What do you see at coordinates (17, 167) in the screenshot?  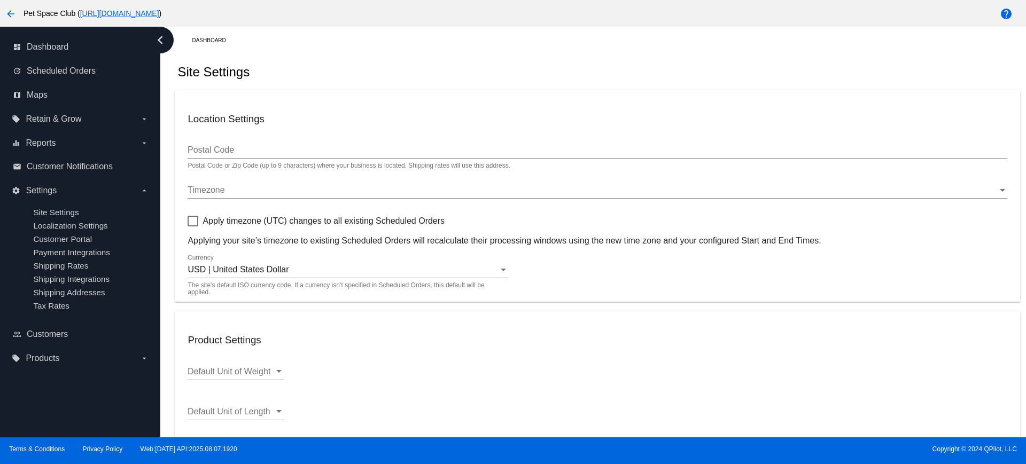 I see `i: email` at bounding box center [17, 167].